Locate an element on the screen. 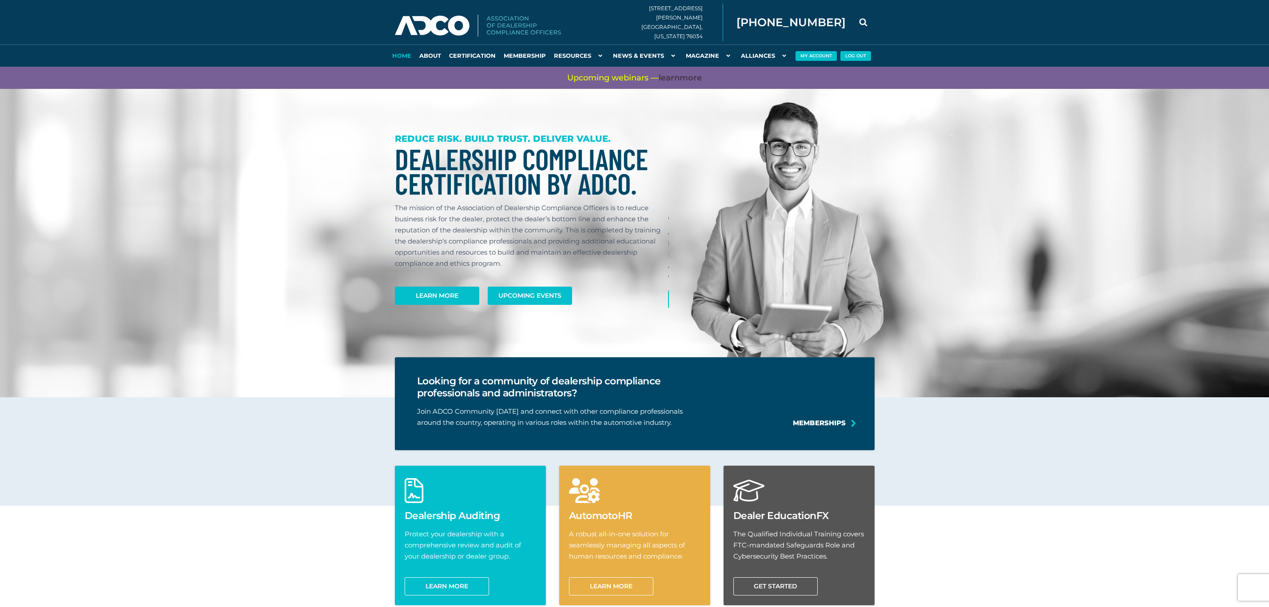 Image resolution: width=1269 pixels, height=607 pixels. span: learn is located at coordinates (669, 78).